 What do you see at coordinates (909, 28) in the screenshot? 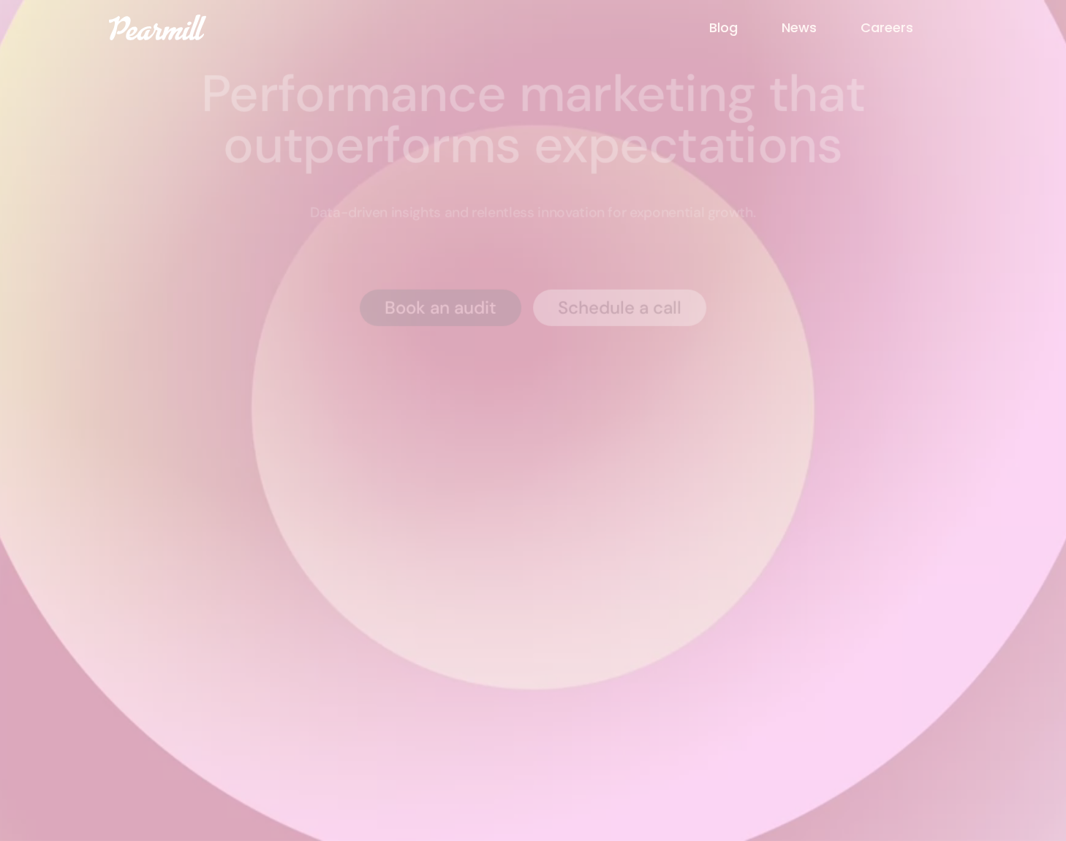
I see `a: Careers` at bounding box center [909, 28].